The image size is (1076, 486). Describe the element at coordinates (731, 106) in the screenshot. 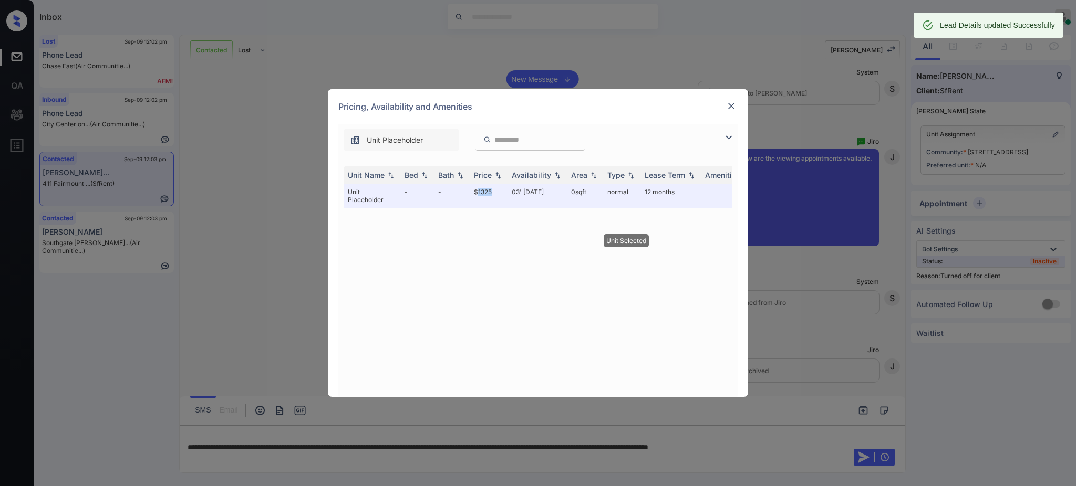

I see `img: close` at that location.